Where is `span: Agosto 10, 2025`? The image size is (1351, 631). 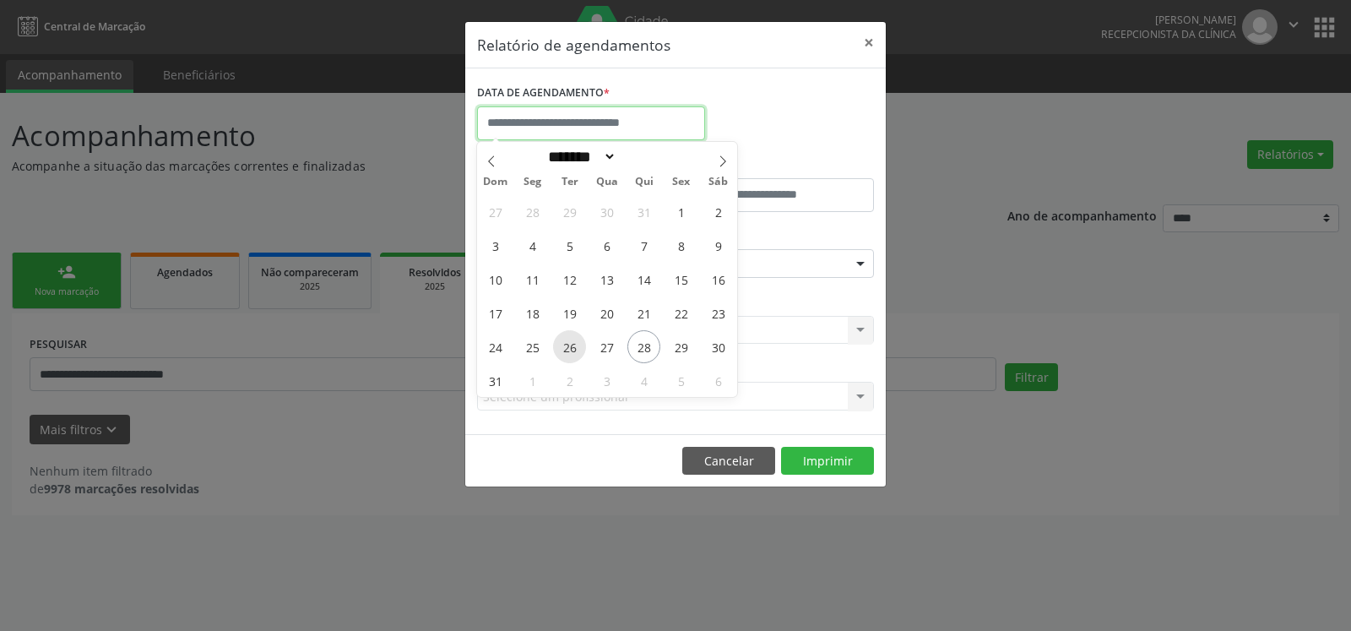
span: Agosto 10, 2025 is located at coordinates (495, 279).